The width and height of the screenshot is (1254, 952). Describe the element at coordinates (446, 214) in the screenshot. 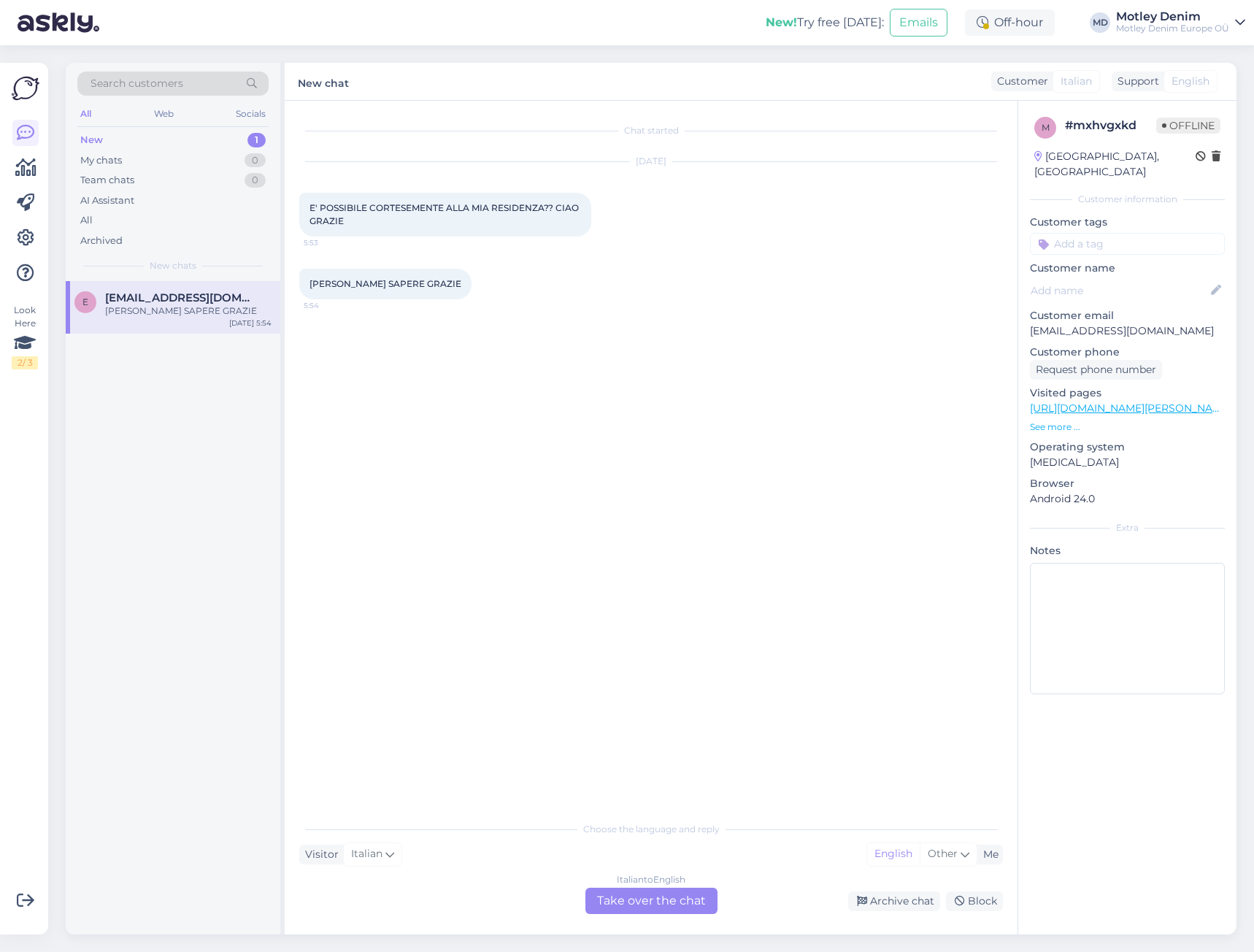

I see `span: E' POSSIBILE CORTESEMENTE ALLA MIA RESIDENZA?? CIAO GRAZIE` at that location.